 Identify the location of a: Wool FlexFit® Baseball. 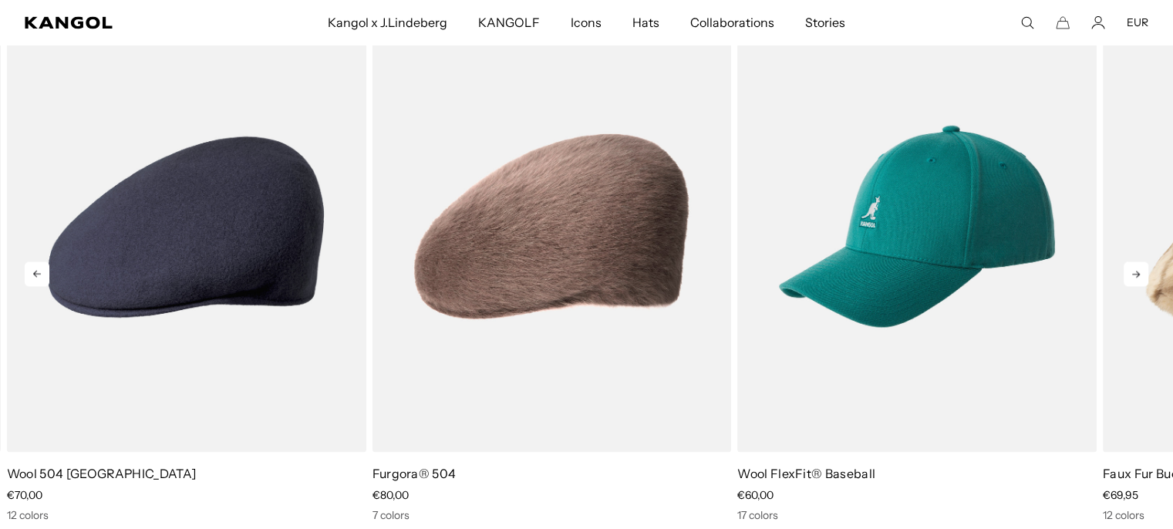
(806, 473).